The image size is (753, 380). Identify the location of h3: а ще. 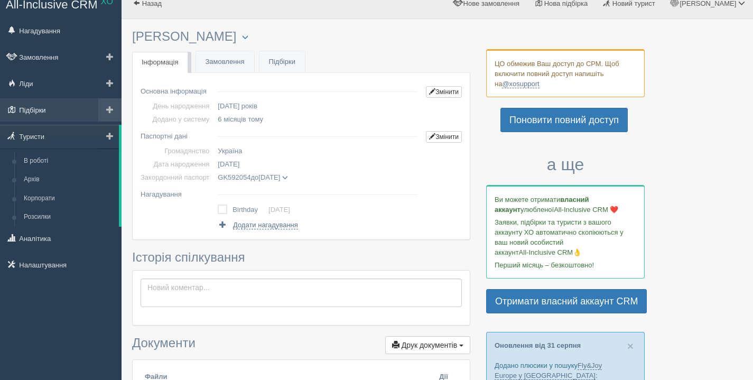
(565, 164).